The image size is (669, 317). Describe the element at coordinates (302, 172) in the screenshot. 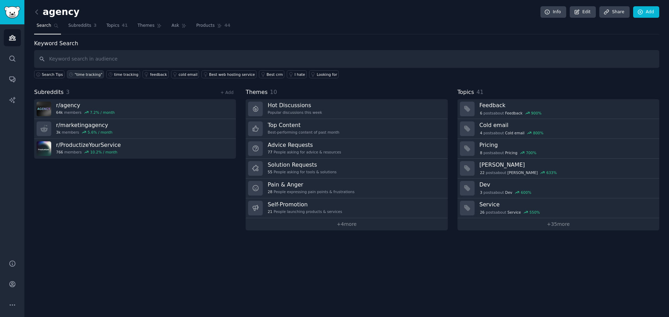

I see `div: People asking for tools & solutions` at that location.